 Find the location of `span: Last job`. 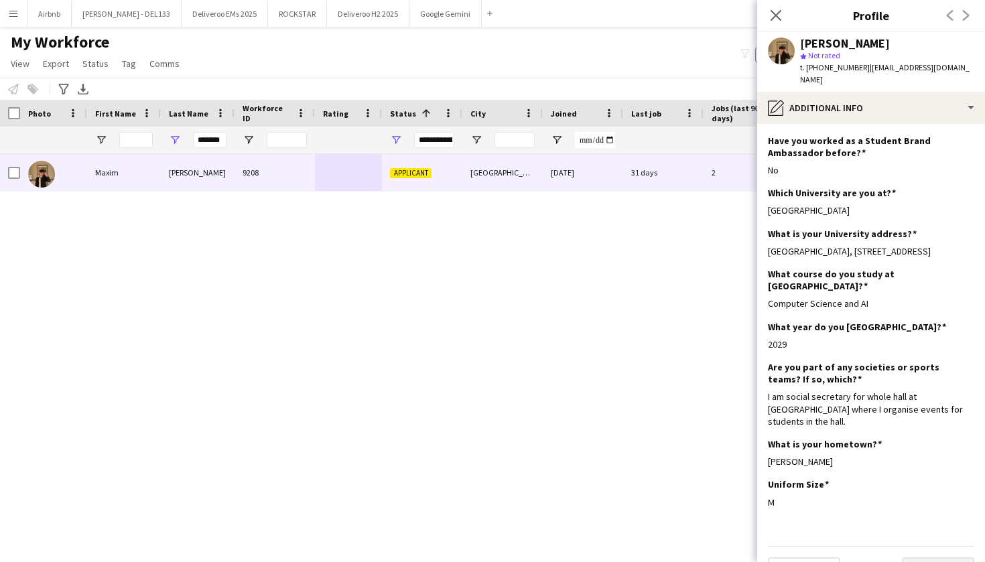

span: Last job is located at coordinates (646, 113).